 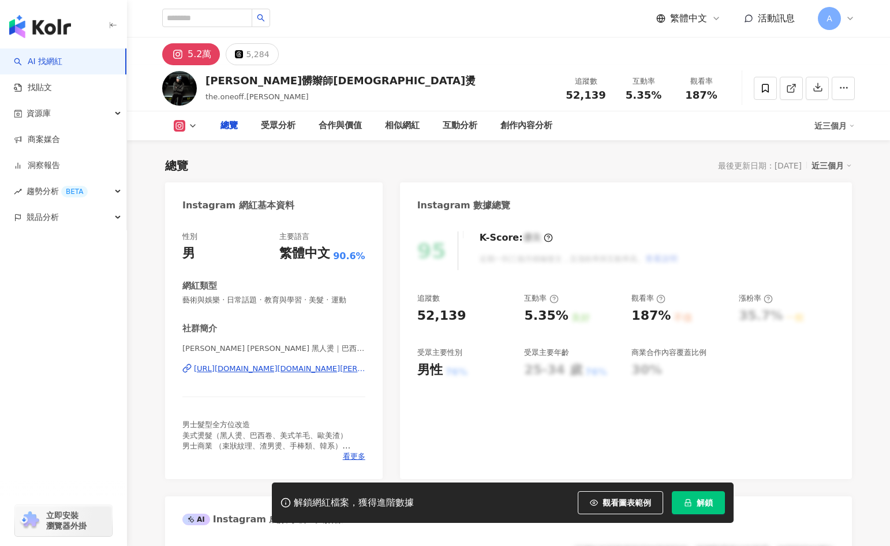 What do you see at coordinates (440, 353) in the screenshot?
I see `div: 受眾主要性別` at bounding box center [440, 353].